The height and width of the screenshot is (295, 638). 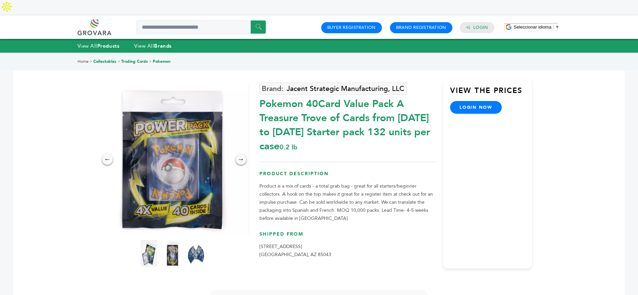 I want to click on a: Jacent Strategic Manufacturing, LLC, so click(x=333, y=89).